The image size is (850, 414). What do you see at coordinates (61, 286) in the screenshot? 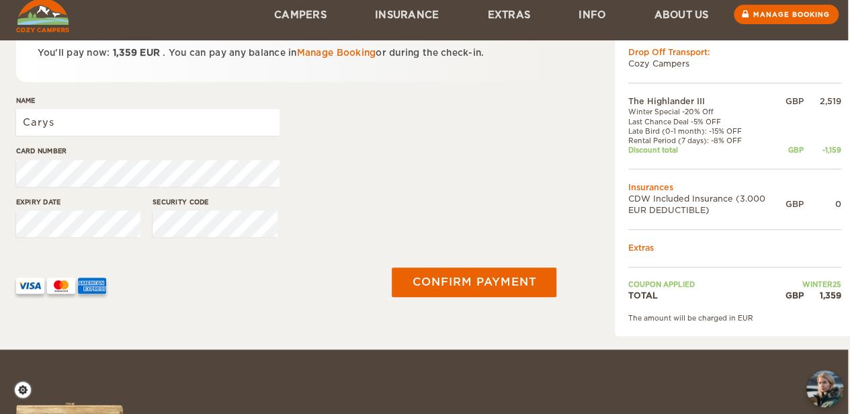
I see `img: mastercard` at bounding box center [61, 286].